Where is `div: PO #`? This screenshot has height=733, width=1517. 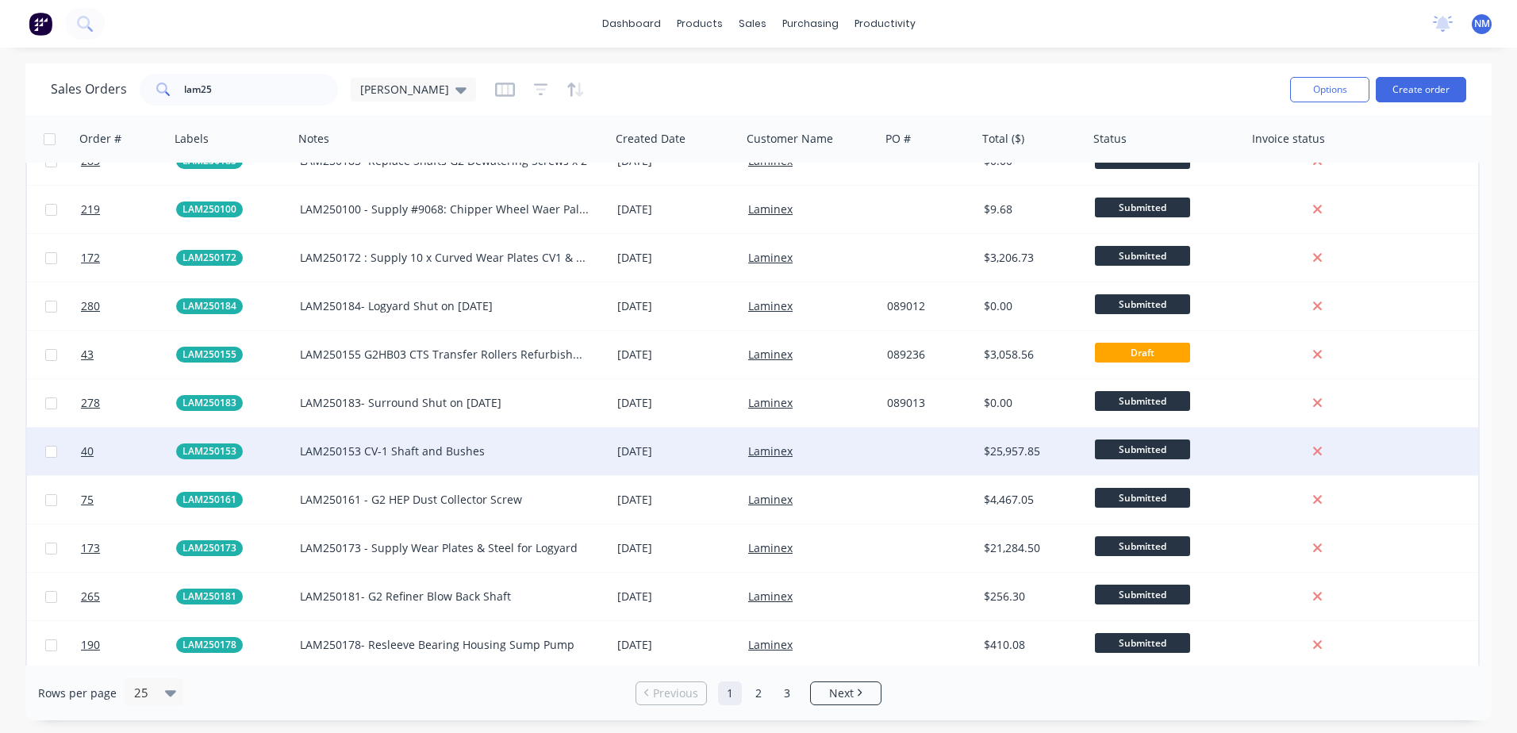 div: PO # is located at coordinates (898, 139).